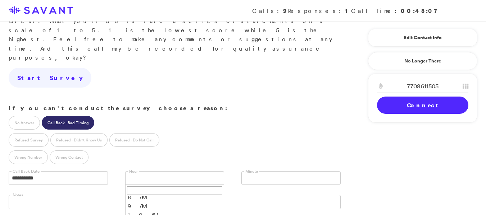 This screenshot has height=215, width=486. What do you see at coordinates (175, 197) in the screenshot?
I see `li: 8 AM` at bounding box center [175, 197].